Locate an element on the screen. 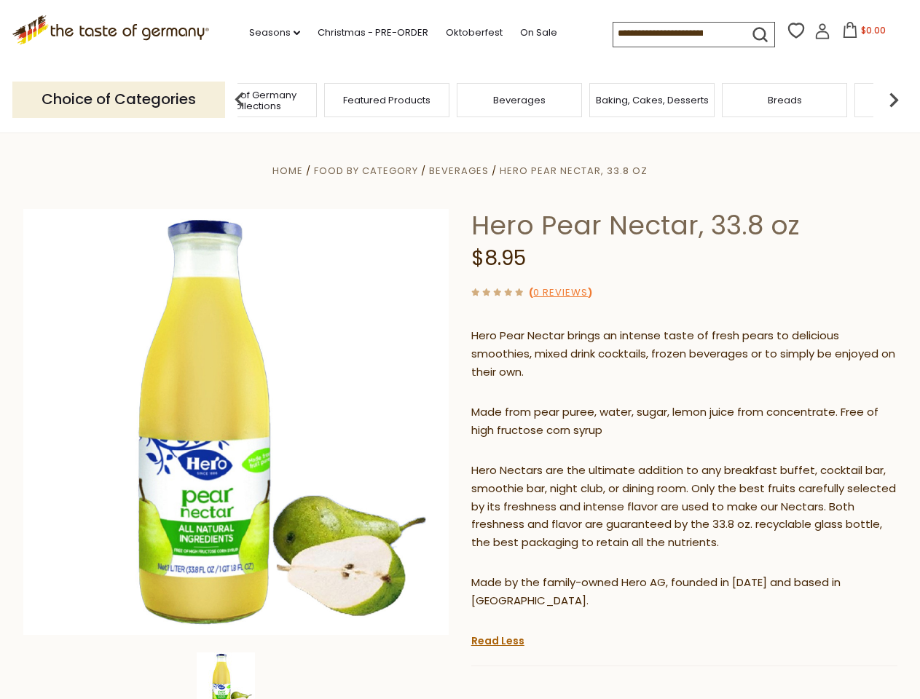 This screenshot has height=699, width=920. span: Food By Category is located at coordinates (366, 170).